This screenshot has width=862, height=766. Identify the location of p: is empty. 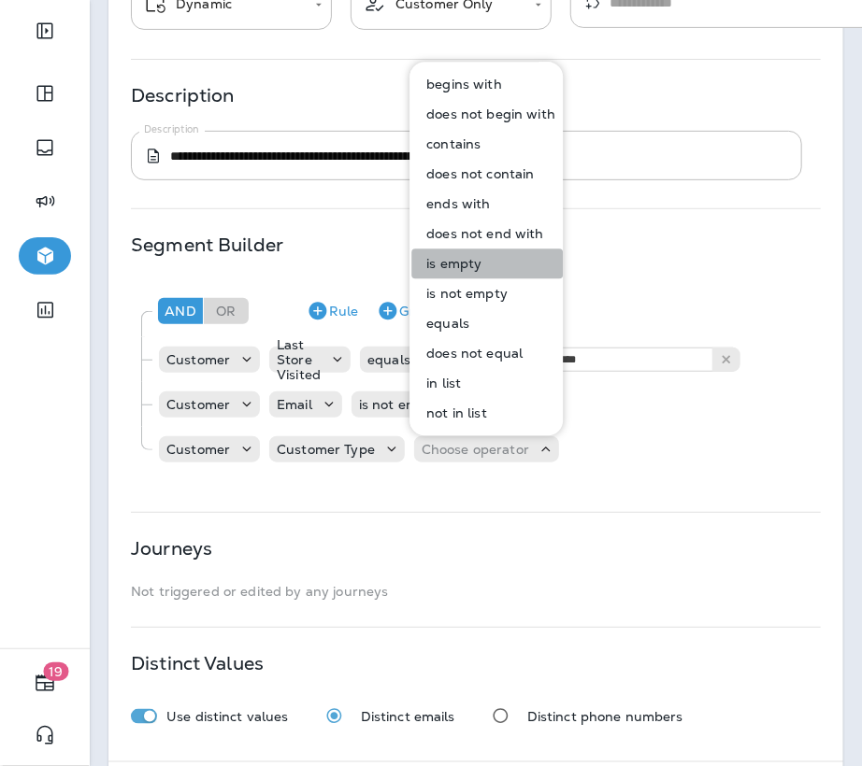
(449, 264).